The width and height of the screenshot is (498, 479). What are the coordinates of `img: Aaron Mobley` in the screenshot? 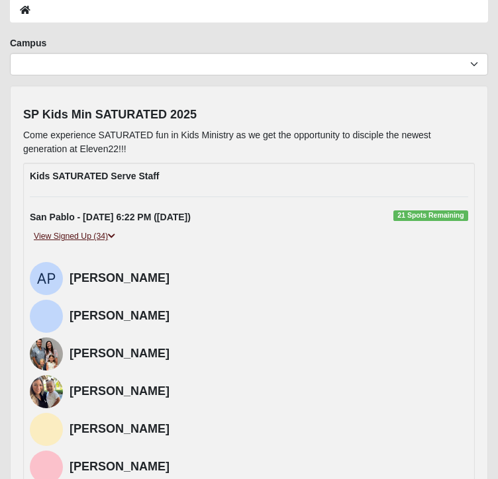 It's located at (46, 316).